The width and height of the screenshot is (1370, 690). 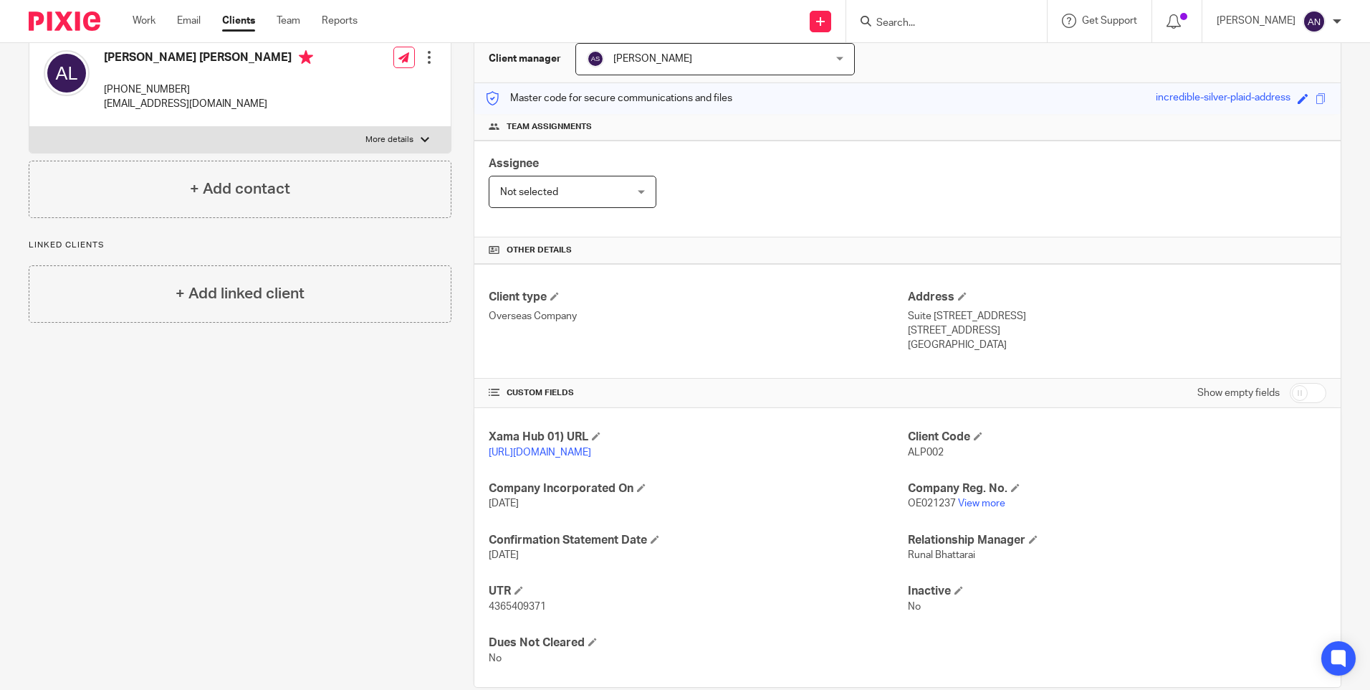 What do you see at coordinates (306, 57) in the screenshot?
I see `i: Primary` at bounding box center [306, 57].